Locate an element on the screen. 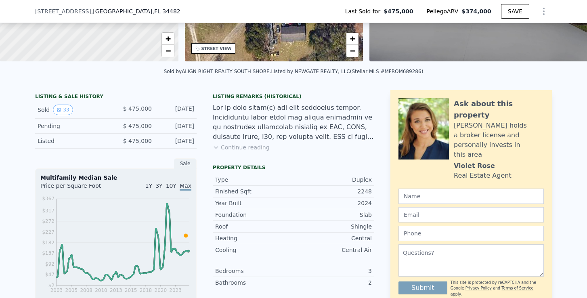 The width and height of the screenshot is (587, 298). button: Show Options is located at coordinates (544, 11).